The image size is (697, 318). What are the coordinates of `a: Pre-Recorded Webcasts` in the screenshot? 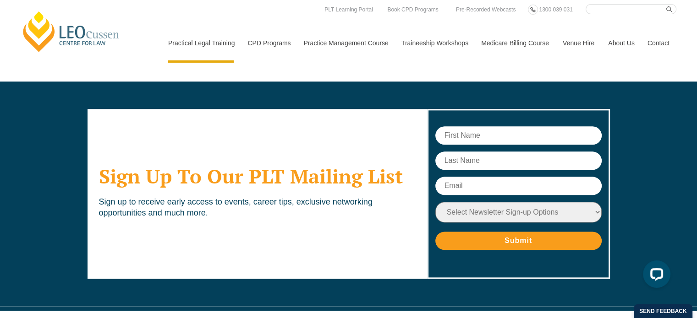 It's located at (485, 10).